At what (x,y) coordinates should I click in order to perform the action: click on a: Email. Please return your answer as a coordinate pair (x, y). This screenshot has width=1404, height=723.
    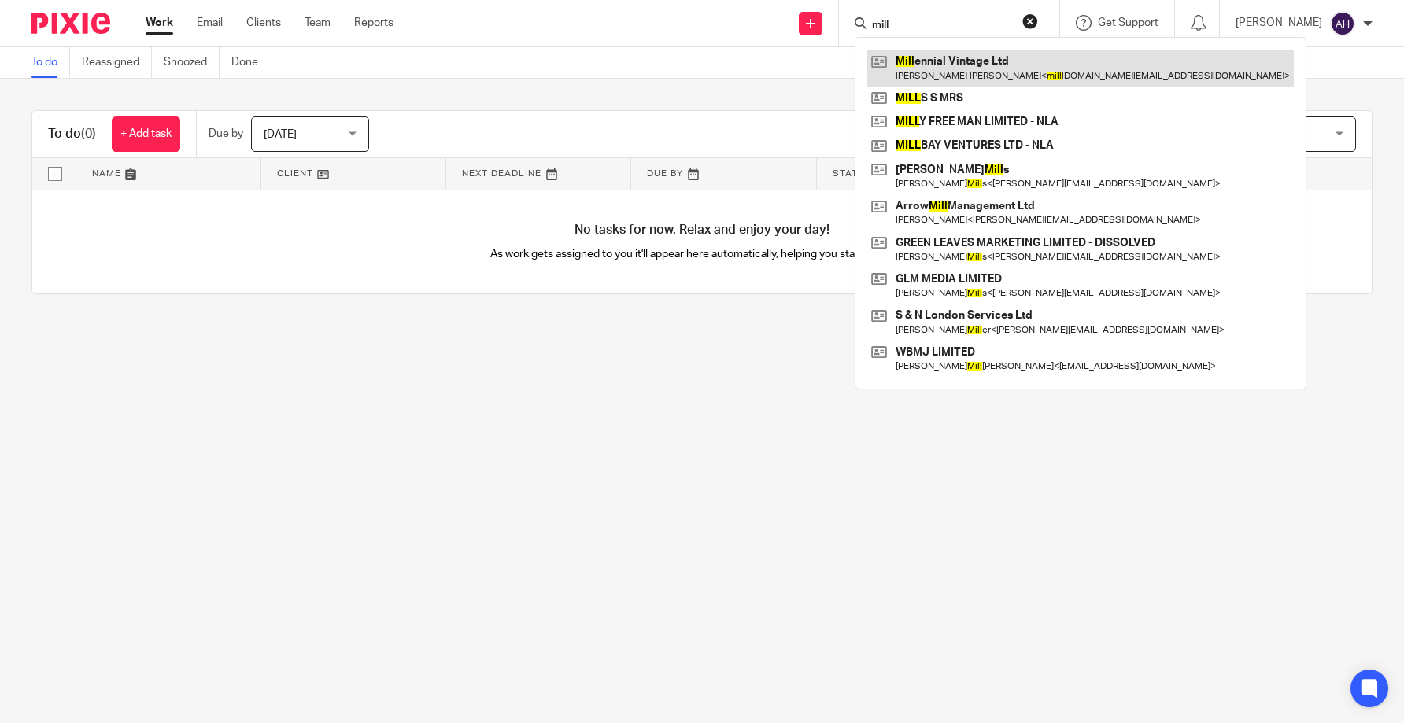
    Looking at the image, I should click on (209, 23).